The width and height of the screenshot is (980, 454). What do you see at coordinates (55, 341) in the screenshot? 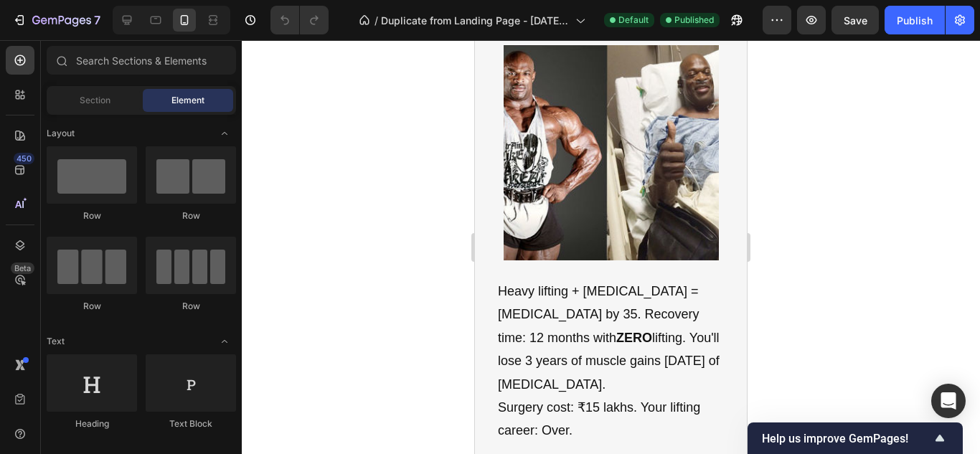
I see `span: Text` at bounding box center [55, 341].